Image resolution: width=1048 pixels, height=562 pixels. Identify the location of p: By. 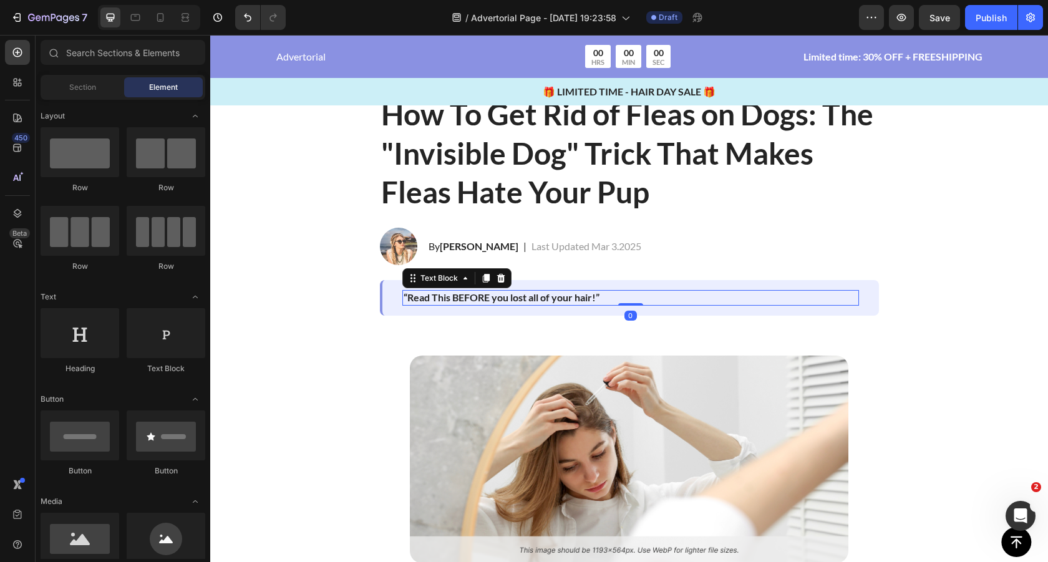
(263, 211).